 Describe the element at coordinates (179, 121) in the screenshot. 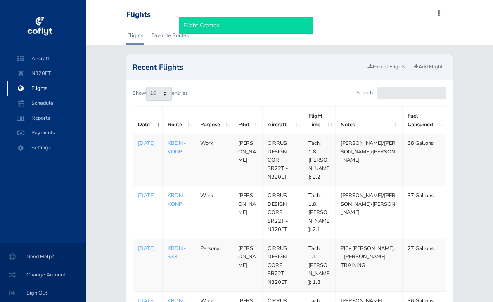

I see `th: Route: activate to sort column ascending` at that location.